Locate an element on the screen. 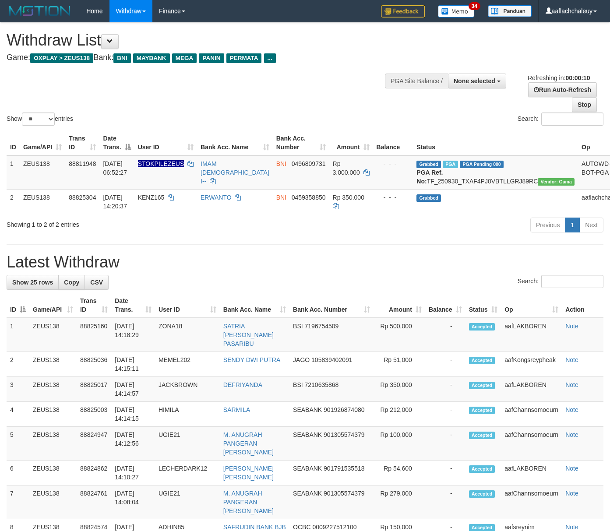  strong: 00:00:10 is located at coordinates (578, 78).